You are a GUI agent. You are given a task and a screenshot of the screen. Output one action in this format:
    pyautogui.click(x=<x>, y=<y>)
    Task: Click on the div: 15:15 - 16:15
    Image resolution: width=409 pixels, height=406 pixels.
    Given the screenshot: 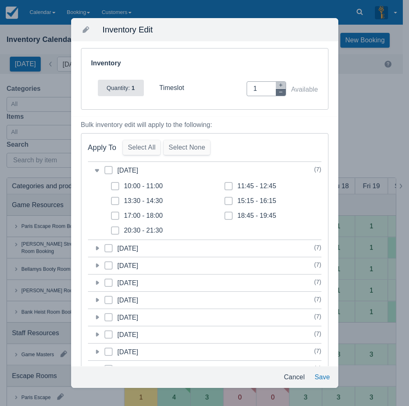 What is the action you would take?
    pyautogui.click(x=257, y=201)
    